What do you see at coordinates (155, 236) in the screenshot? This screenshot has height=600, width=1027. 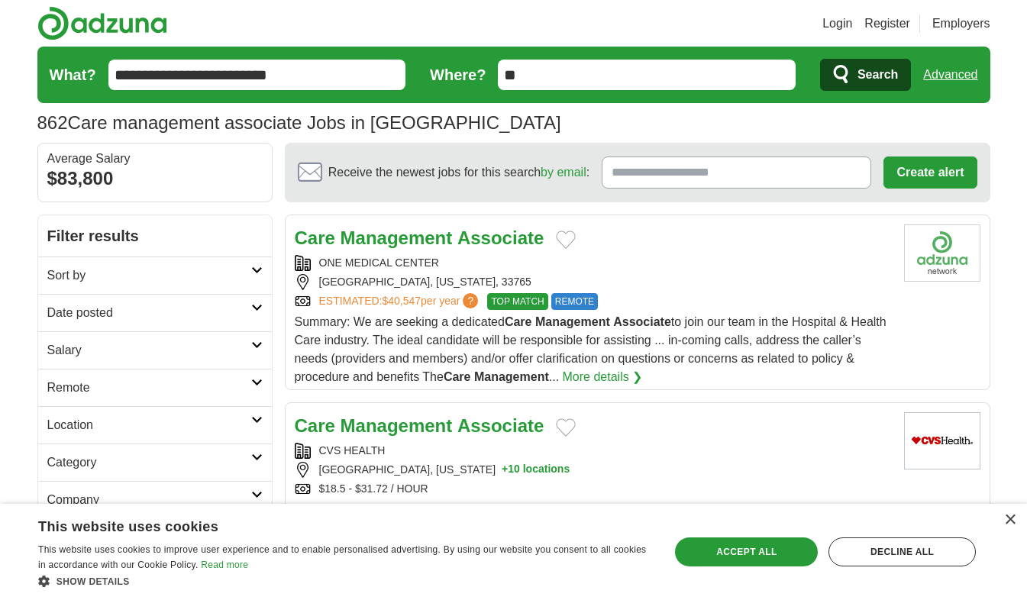 I see `h2: Filter results` at bounding box center [155, 236].